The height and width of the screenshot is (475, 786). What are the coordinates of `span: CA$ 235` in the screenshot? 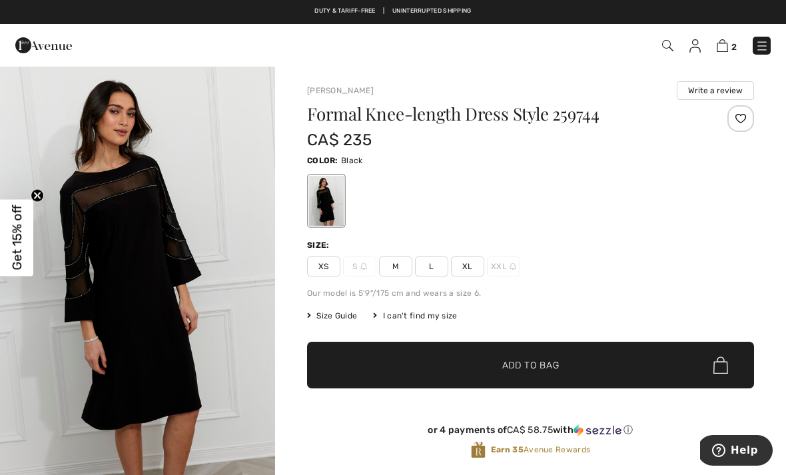 It's located at (339, 140).